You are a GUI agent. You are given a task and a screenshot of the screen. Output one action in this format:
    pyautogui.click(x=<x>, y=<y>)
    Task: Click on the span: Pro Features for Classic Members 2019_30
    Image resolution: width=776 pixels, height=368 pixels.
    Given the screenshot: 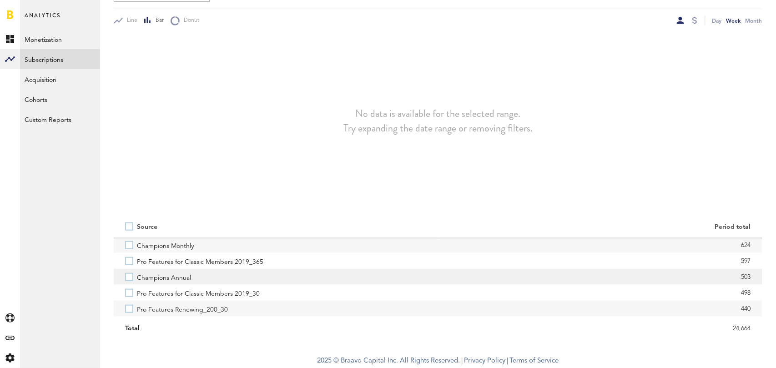 What is the action you would take?
    pyautogui.click(x=198, y=293)
    